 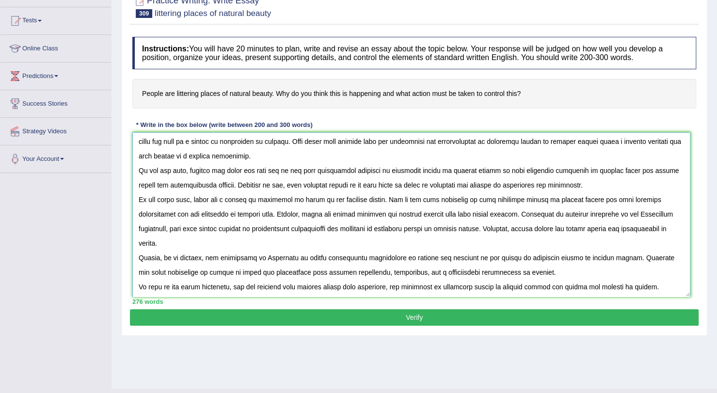 What do you see at coordinates (56, 47) in the screenshot?
I see `a: Online Class` at bounding box center [56, 47].